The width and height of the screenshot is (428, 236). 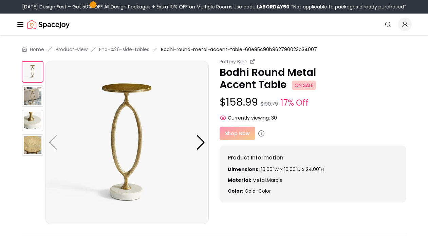 I want to click on p: 10.00"W x 10.00"D x 24.00"H, so click(x=313, y=170).